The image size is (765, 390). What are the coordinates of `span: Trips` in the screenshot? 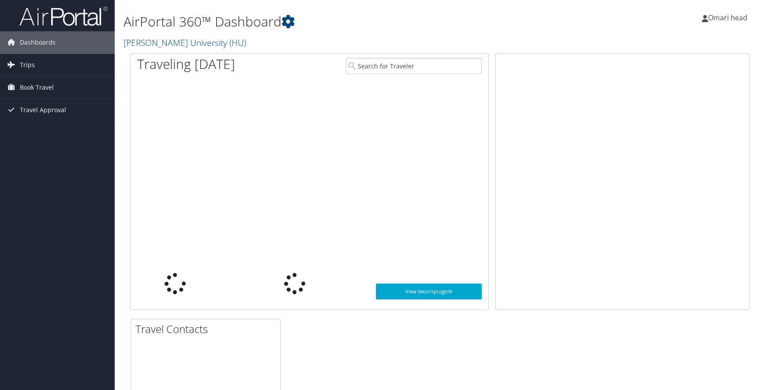 It's located at (27, 65).